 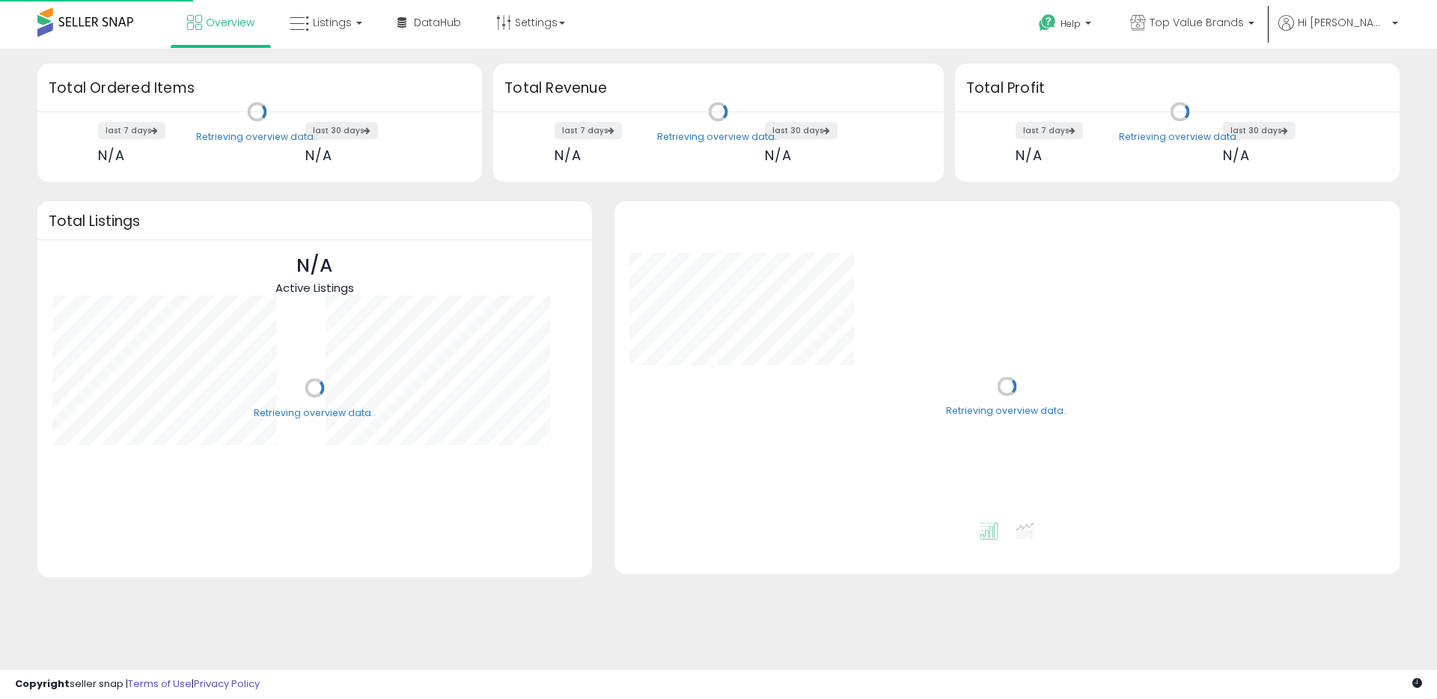 I want to click on span: Listings, so click(x=332, y=22).